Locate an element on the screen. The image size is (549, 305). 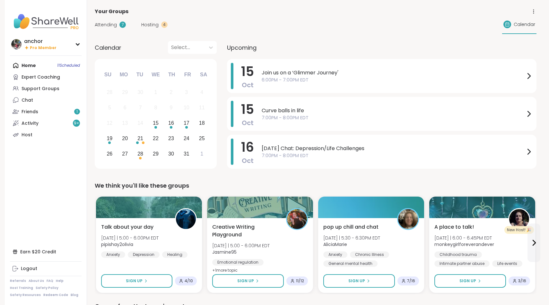
div: 19 is located at coordinates (110, 138).